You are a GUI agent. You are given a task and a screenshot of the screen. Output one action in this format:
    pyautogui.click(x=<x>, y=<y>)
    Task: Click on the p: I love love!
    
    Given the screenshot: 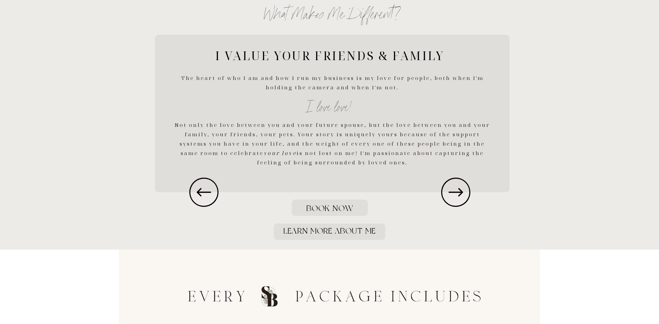 What is the action you would take?
    pyautogui.click(x=330, y=100)
    